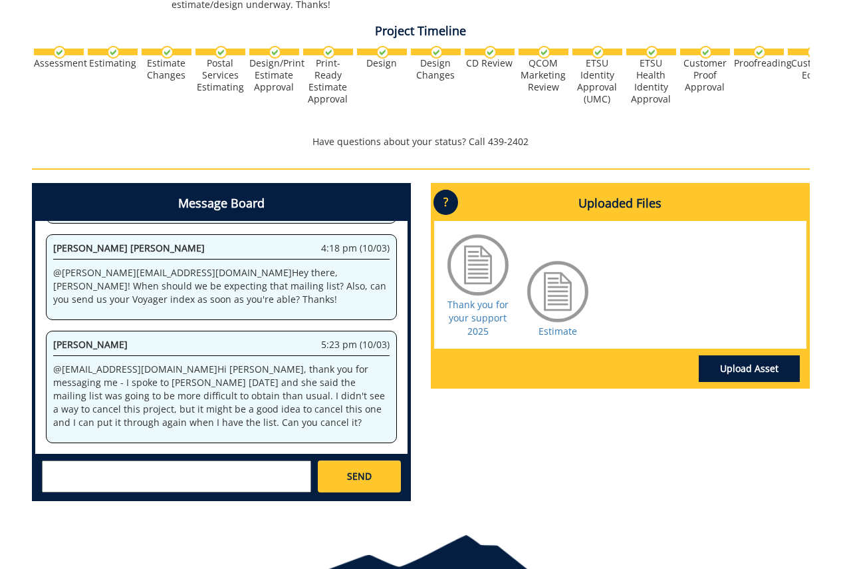  I want to click on div: CD Review, so click(490, 63).